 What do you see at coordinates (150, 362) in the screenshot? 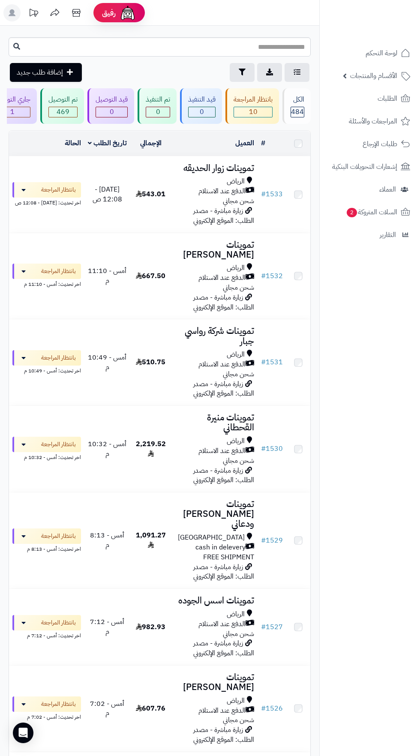
I see `span: 510.75` at bounding box center [150, 362].